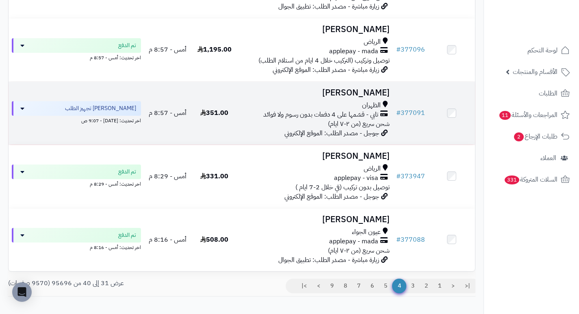 Image resolution: width=579 pixels, height=314 pixels. What do you see at coordinates (410, 240) in the screenshot?
I see `a: #377088` at bounding box center [410, 240].